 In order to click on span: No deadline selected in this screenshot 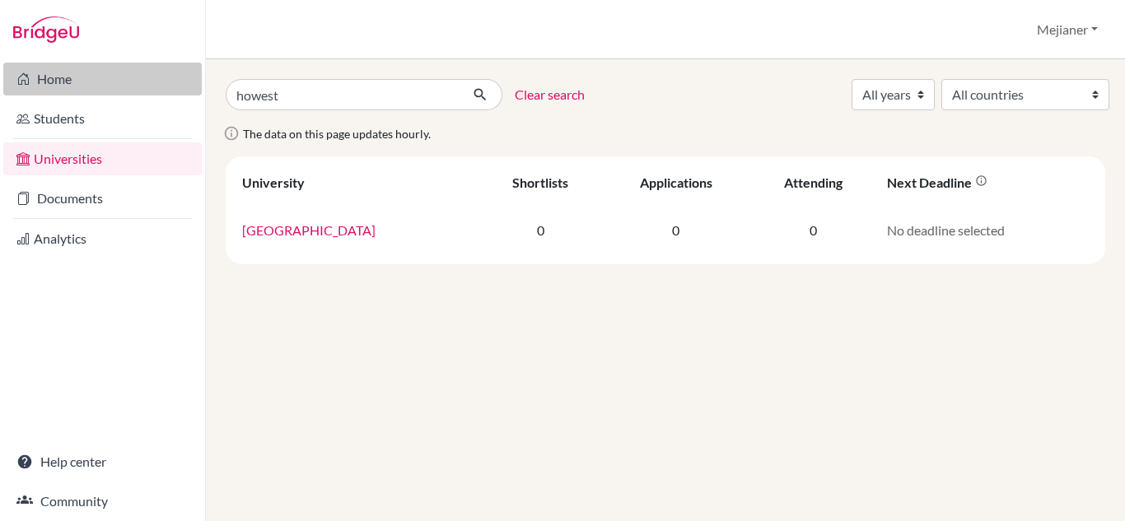, I will do `click(946, 230)`.